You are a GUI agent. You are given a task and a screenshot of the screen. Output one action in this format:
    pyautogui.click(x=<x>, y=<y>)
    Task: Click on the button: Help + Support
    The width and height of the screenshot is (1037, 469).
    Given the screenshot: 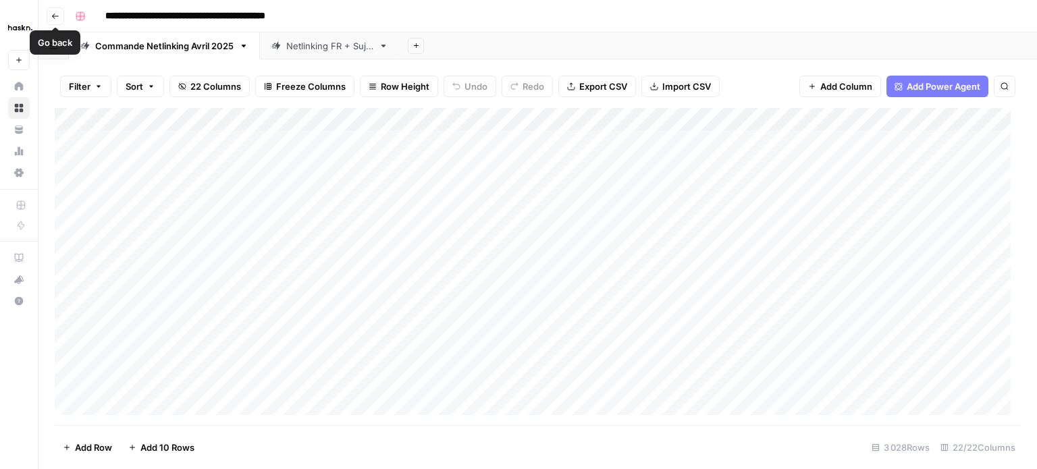 What is the action you would take?
    pyautogui.click(x=19, y=301)
    